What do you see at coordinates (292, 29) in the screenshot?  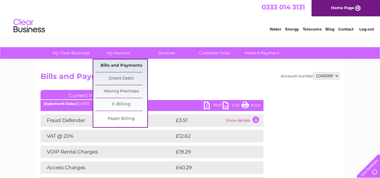 I see `a: Energy` at bounding box center [292, 29].